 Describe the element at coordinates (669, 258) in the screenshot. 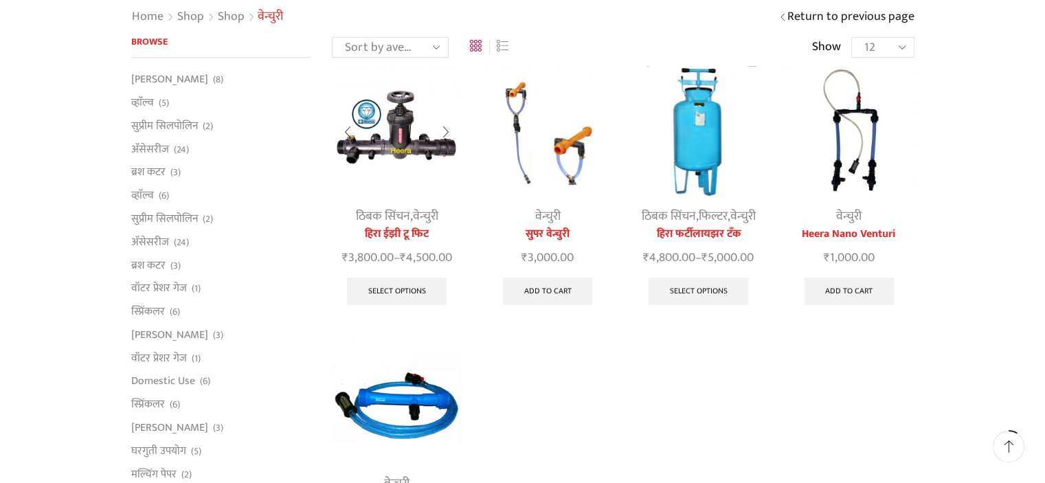

I see `bdi: 4,800.00` at that location.